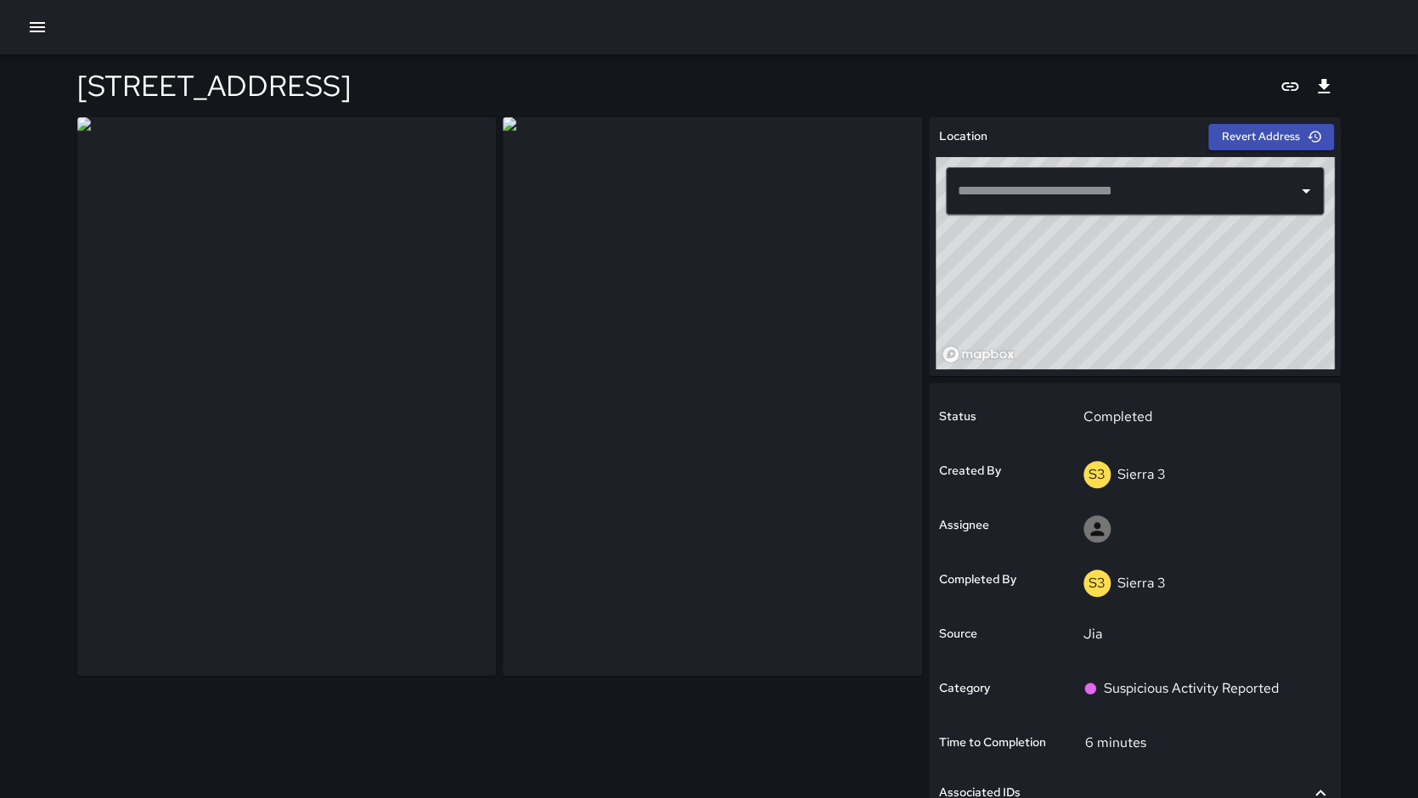 This screenshot has height=798, width=1418. Describe the element at coordinates (1201, 634) in the screenshot. I see `p: Jia` at that location.